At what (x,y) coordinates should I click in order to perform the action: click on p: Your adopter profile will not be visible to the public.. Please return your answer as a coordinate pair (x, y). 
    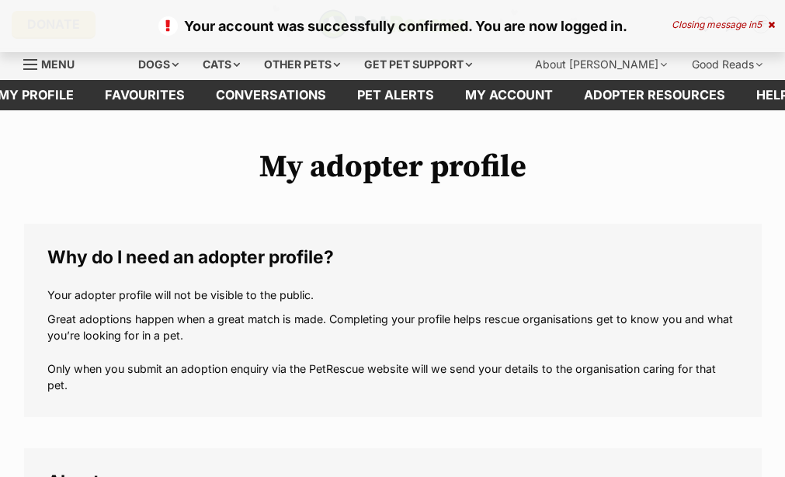
    Looking at the image, I should click on (393, 294).